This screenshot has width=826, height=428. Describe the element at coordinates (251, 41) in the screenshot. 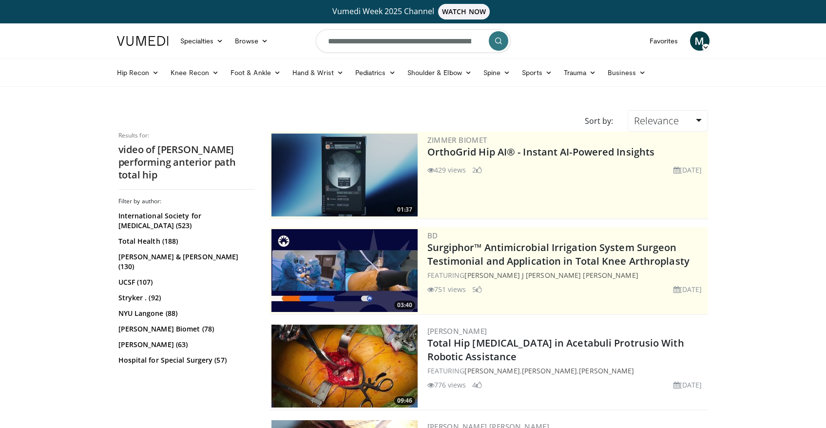

I see `a: Browse` at that location.